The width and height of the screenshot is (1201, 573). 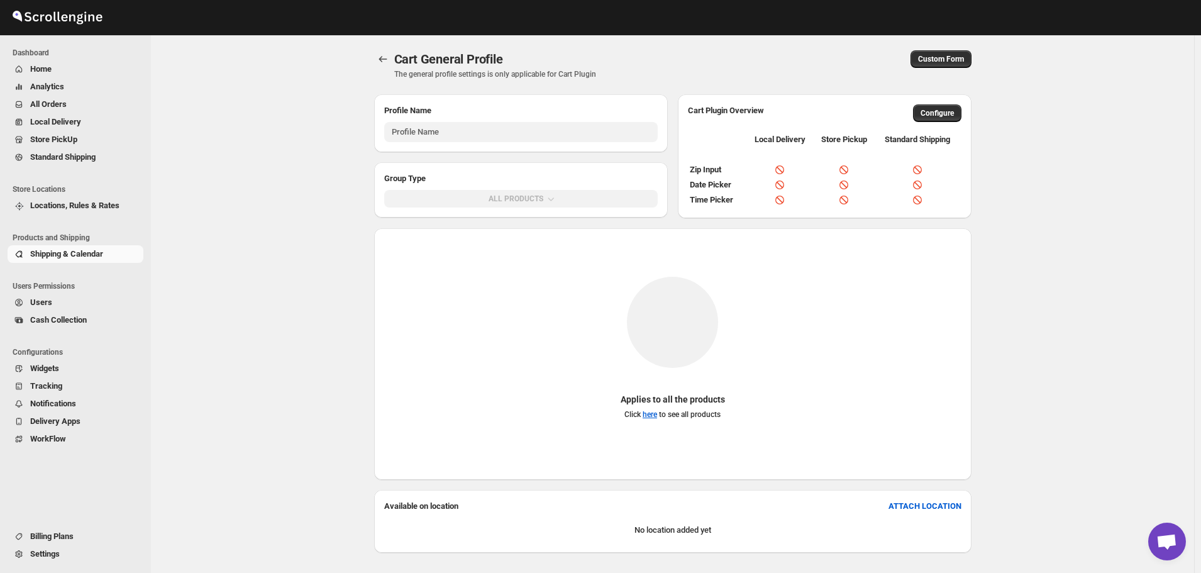 I want to click on button: Shipping & Calendar, so click(x=75, y=254).